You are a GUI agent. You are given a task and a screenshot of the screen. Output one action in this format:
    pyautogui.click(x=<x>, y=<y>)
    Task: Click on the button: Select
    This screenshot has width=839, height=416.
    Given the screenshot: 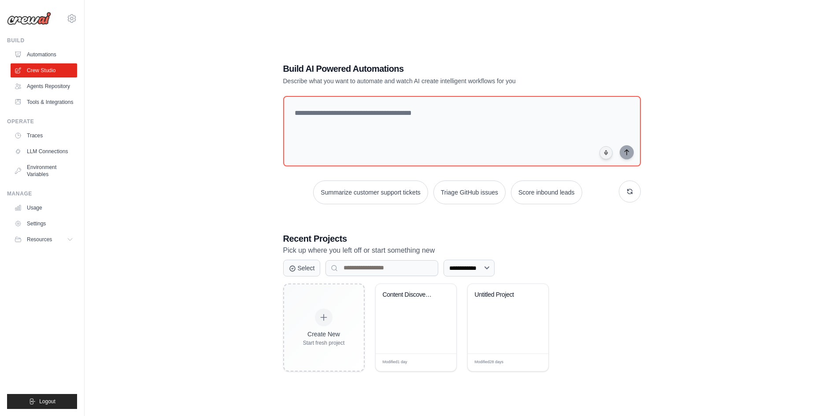 What is the action you would take?
    pyautogui.click(x=302, y=268)
    